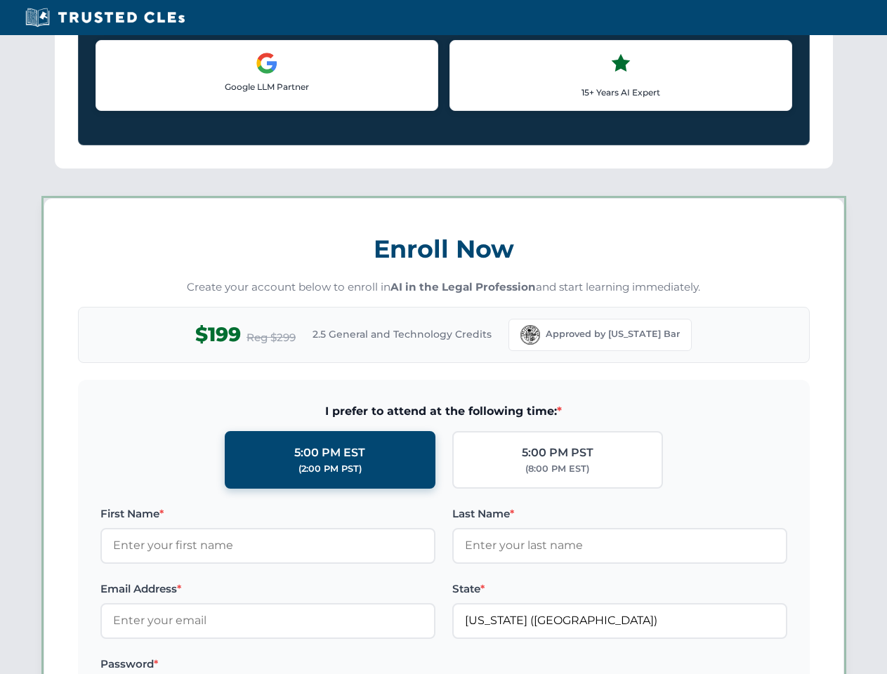 Image resolution: width=887 pixels, height=674 pixels. I want to click on span: Reg $299, so click(271, 338).